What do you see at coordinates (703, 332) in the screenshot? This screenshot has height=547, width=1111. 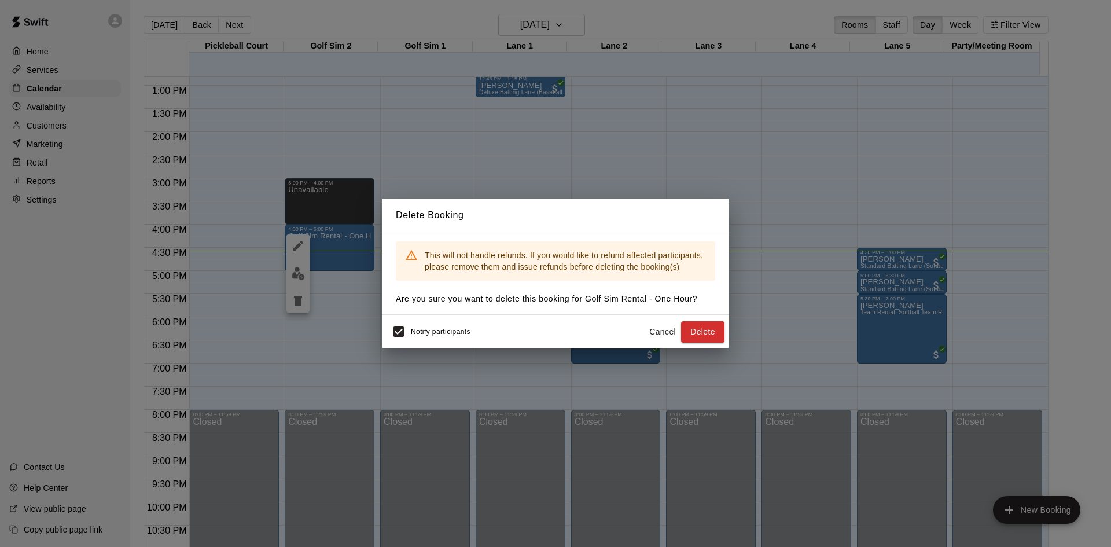 I see `button: Delete` at bounding box center [703, 332].